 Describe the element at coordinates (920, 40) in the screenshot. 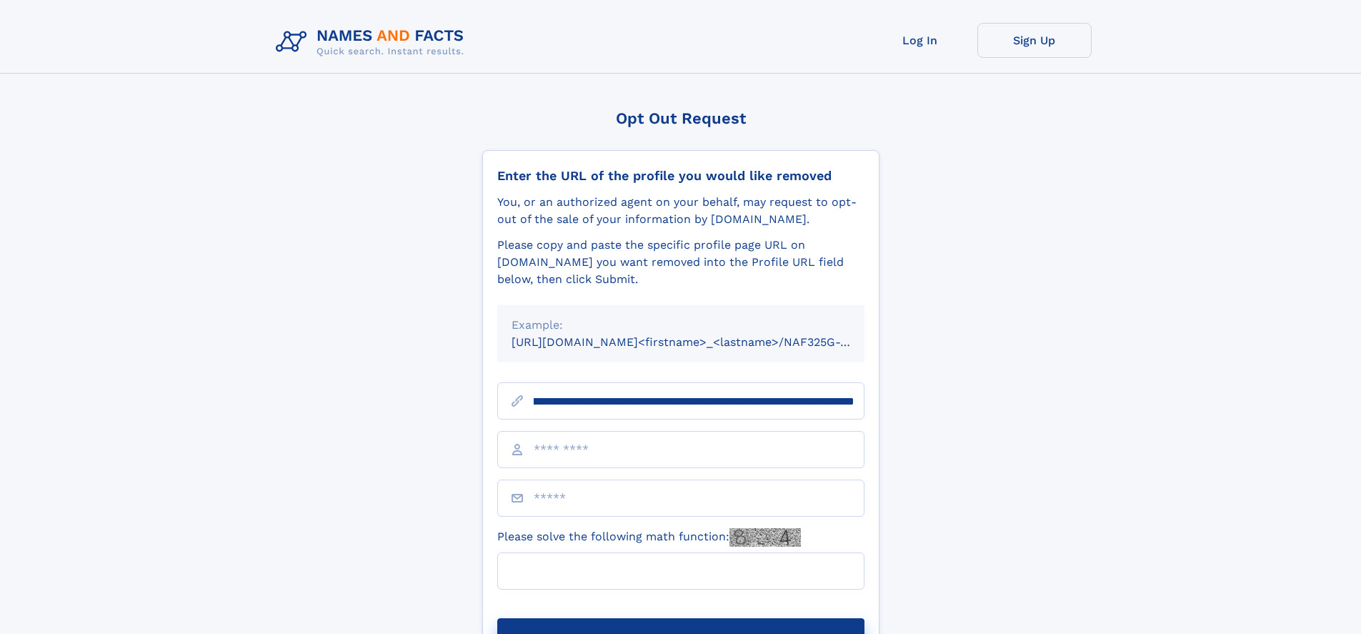

I see `a: Log In` at that location.